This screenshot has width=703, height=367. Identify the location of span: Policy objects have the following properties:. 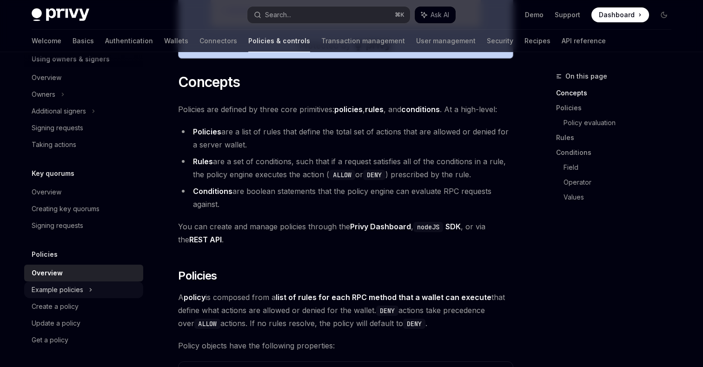
(346, 346).